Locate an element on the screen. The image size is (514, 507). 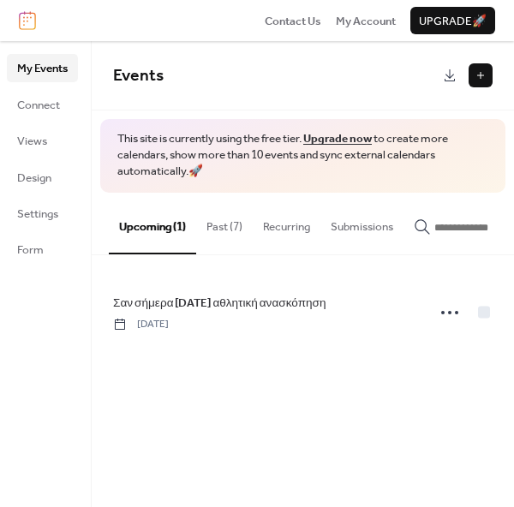
span: This site is currently using the free tier. to create more calendars, show more than 10 events an... is located at coordinates (303, 155).